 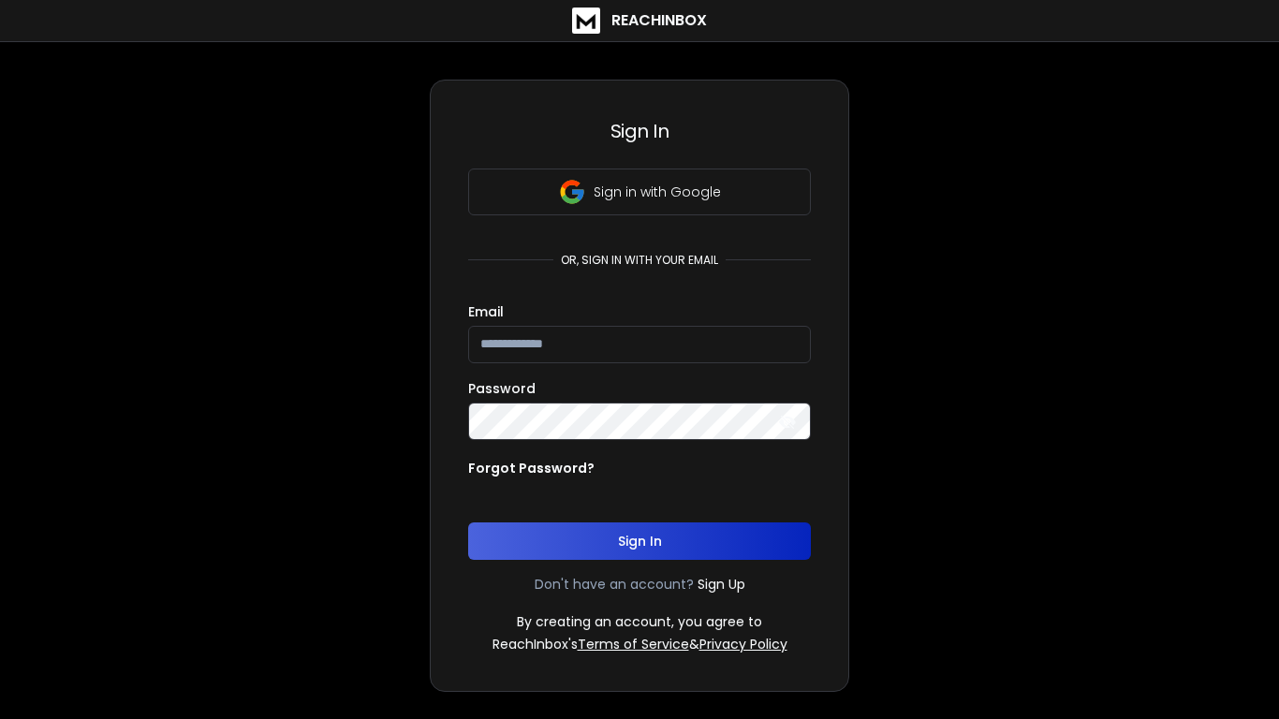 I want to click on button: Sign in with Google, so click(x=640, y=192).